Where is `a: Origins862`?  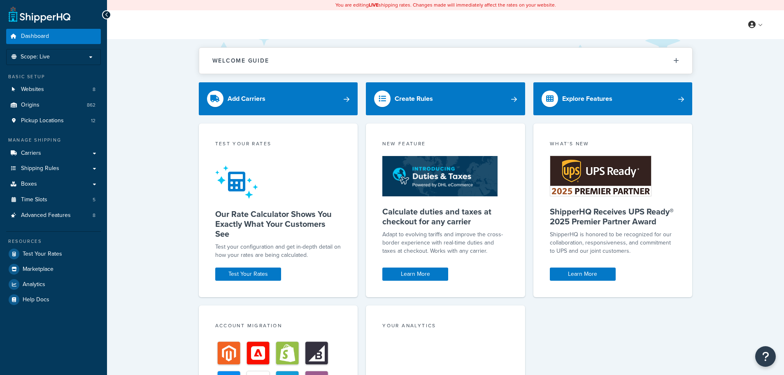
a: Origins862 is located at coordinates (54, 105).